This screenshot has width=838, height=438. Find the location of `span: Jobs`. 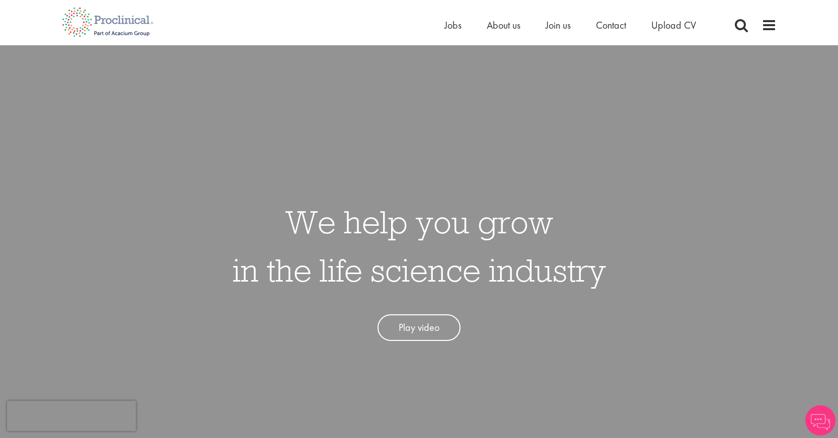

span: Jobs is located at coordinates (453, 25).